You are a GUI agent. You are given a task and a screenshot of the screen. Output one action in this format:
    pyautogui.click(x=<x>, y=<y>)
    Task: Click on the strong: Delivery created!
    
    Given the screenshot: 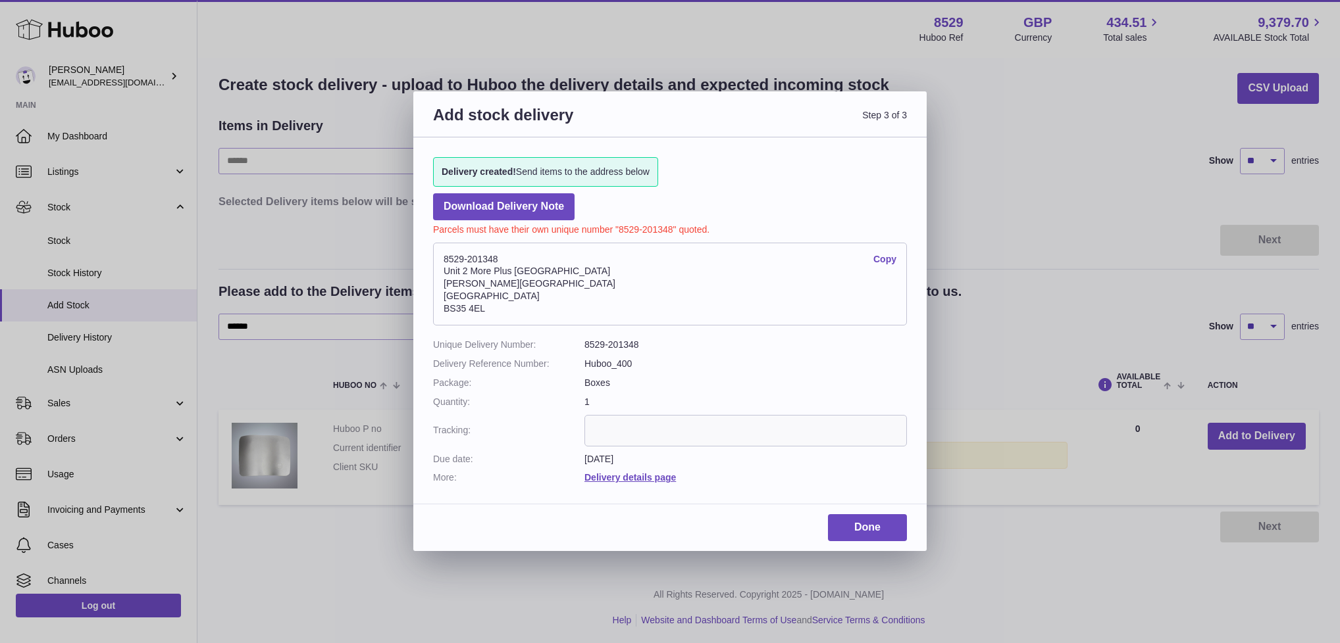 What is the action you would take?
    pyautogui.click(x=478, y=172)
    